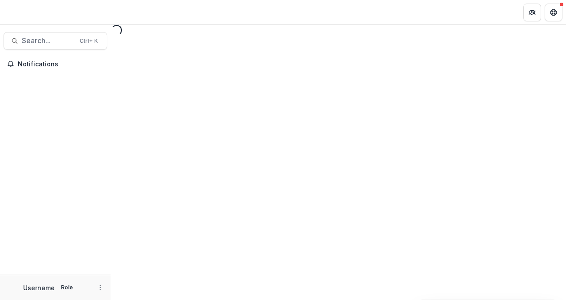  What do you see at coordinates (100, 287) in the screenshot?
I see `button: More` at bounding box center [100, 287].